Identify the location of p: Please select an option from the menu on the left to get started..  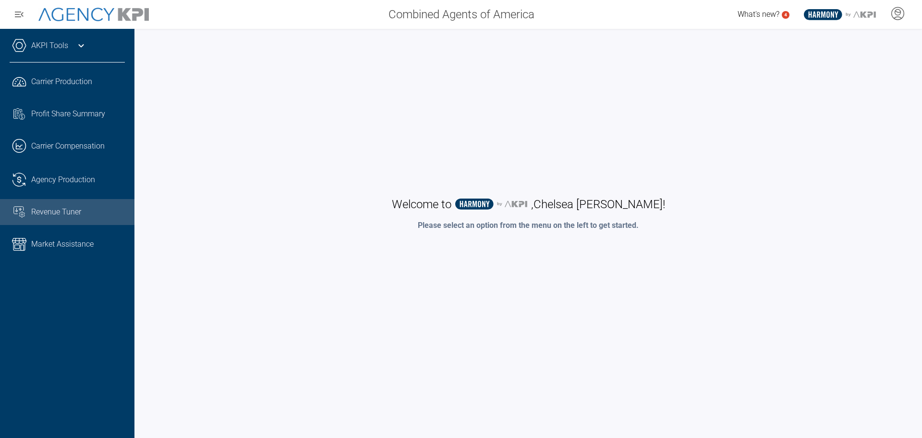
(528, 225).